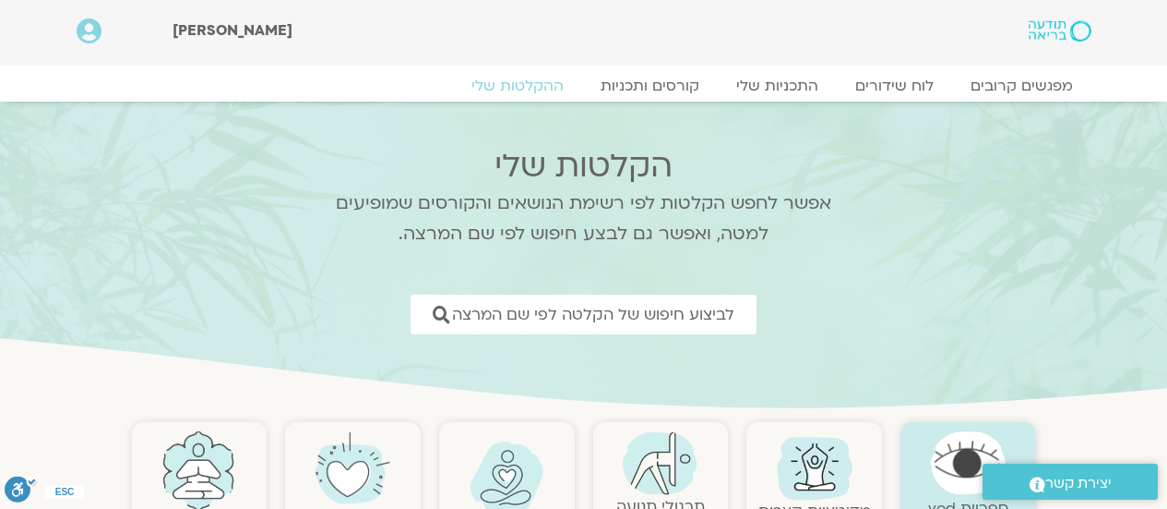 This screenshot has height=509, width=1167. What do you see at coordinates (1079, 483) in the screenshot?
I see `span: יצירת קשר` at bounding box center [1079, 483].